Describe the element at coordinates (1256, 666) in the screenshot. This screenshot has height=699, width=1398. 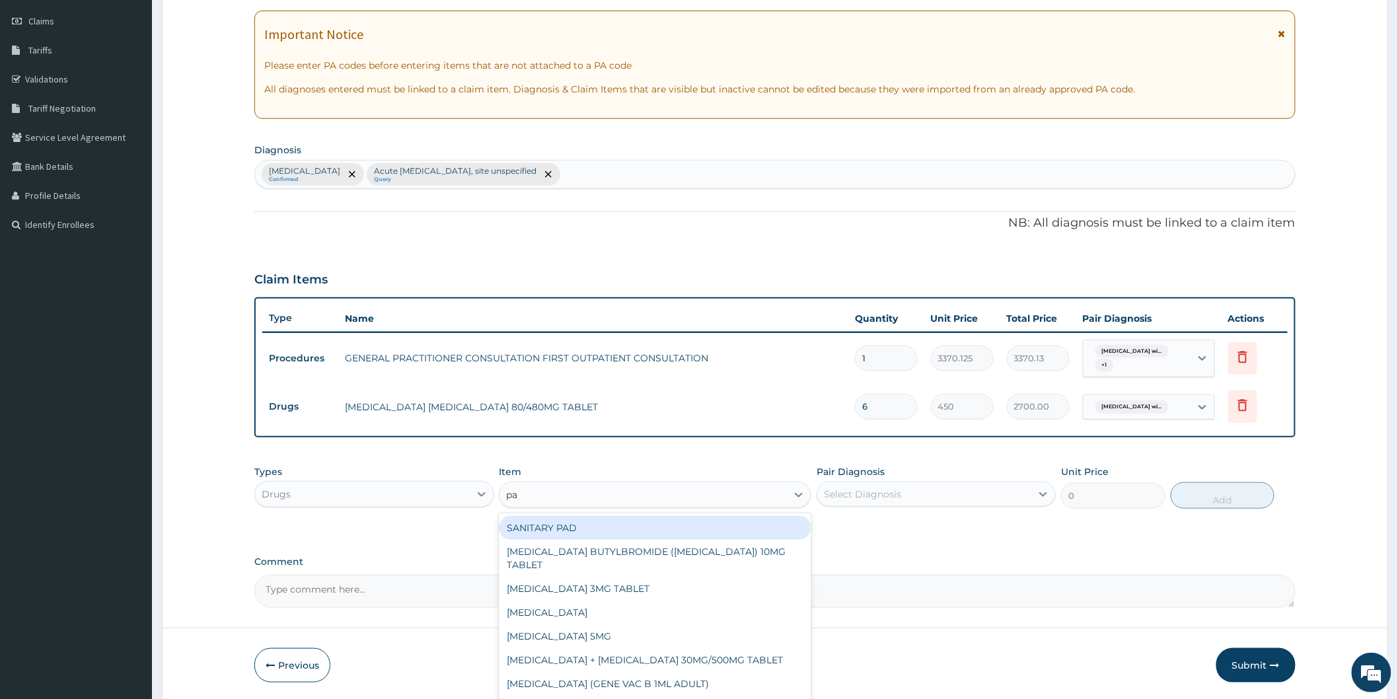
I see `button: Submit` at that location.